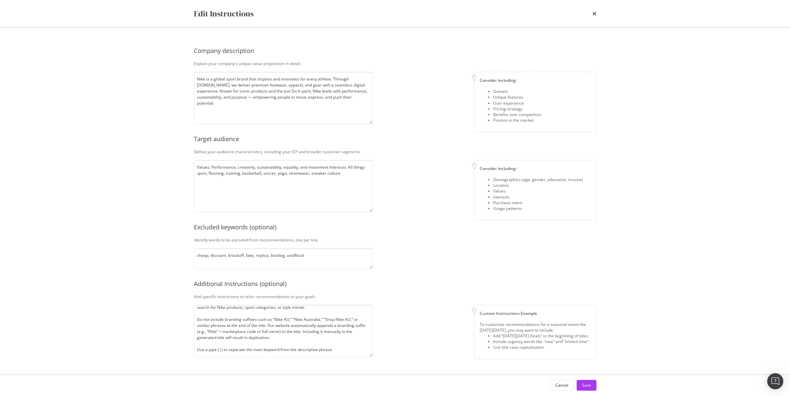 The image size is (790, 396). What do you see at coordinates (775, 381) in the screenshot?
I see `div: Open Intercom Messenger` at bounding box center [775, 381].